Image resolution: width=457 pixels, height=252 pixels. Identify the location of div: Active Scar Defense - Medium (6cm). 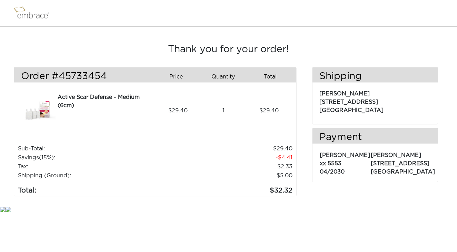
(105, 101).